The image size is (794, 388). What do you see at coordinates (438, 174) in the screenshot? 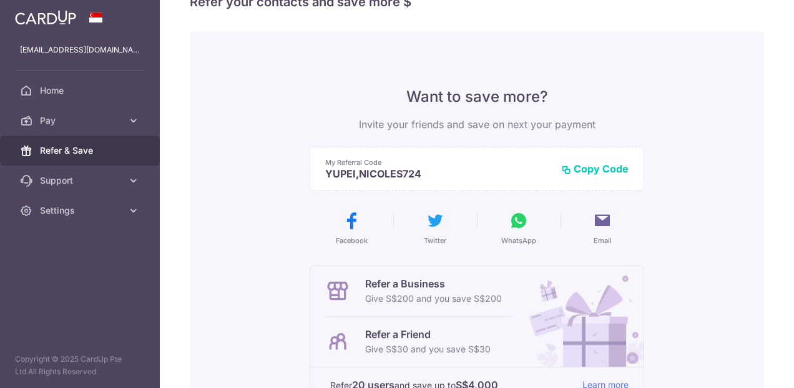
I see `p: YUPEI,NICOLES724` at bounding box center [438, 174].